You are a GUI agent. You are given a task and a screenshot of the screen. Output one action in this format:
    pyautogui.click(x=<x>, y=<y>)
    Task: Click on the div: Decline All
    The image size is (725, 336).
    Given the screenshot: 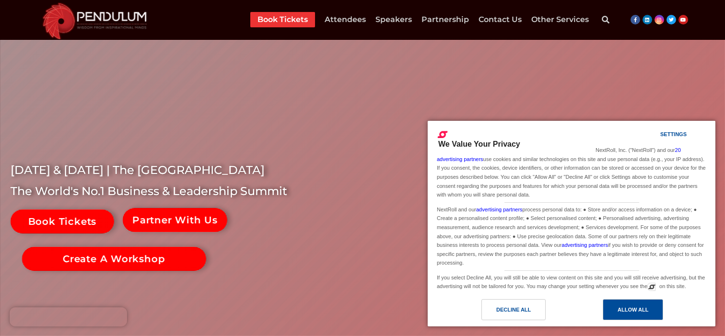 What is the action you would take?
    pyautogui.click(x=514, y=310)
    